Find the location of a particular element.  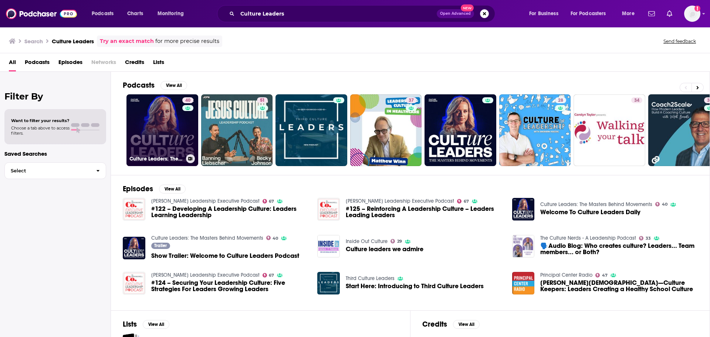

span: Lists is located at coordinates (159, 64).